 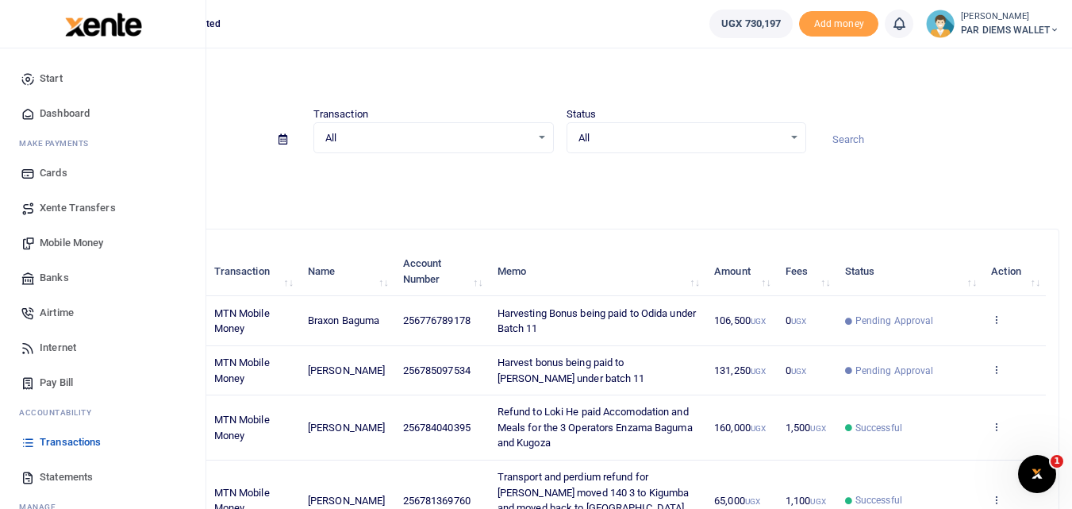 What do you see at coordinates (941, 24) in the screenshot?
I see `img: profile-user` at bounding box center [941, 24].